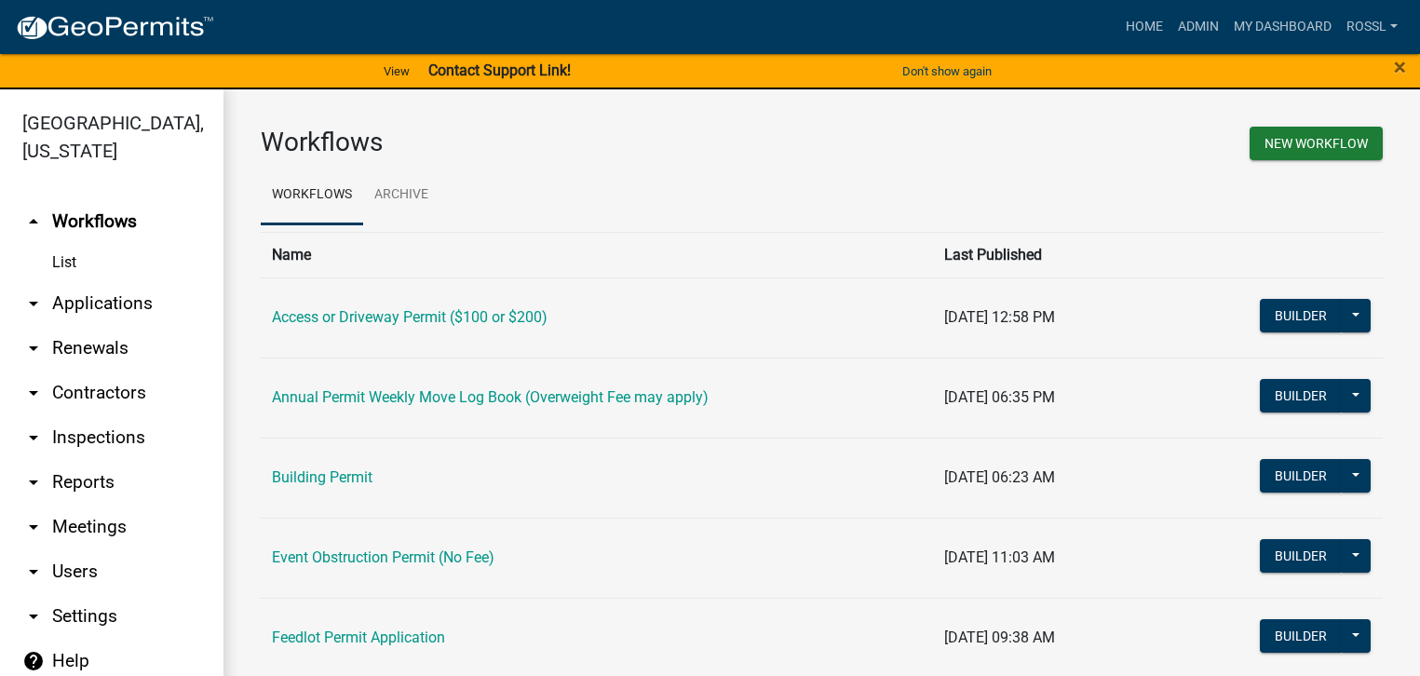 The image size is (1420, 676). Describe the element at coordinates (34, 661) in the screenshot. I see `i: help` at that location.